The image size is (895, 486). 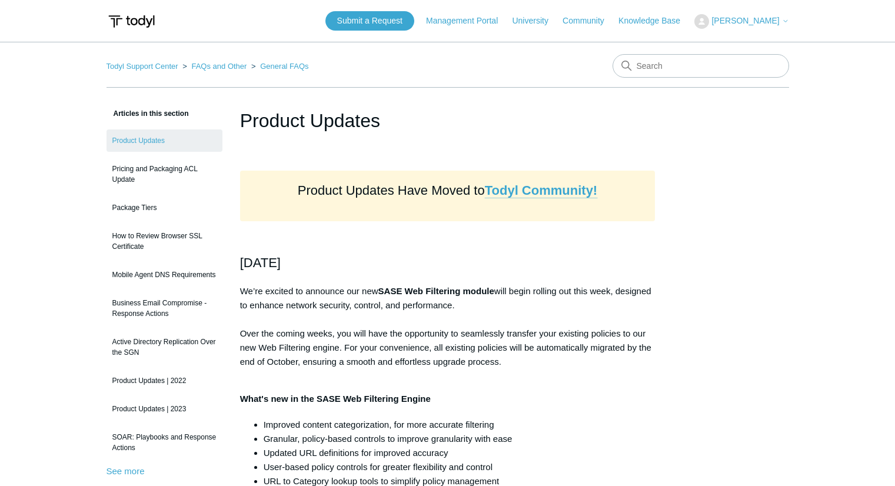 What do you see at coordinates (164, 443) in the screenshot?
I see `a: SOAR: Playbooks and Response Actions` at bounding box center [164, 443].